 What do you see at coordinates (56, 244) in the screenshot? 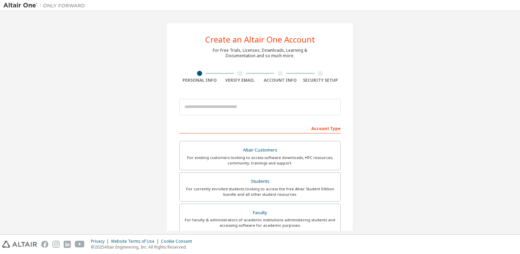
I see `img: instagram.svg` at bounding box center [56, 244].